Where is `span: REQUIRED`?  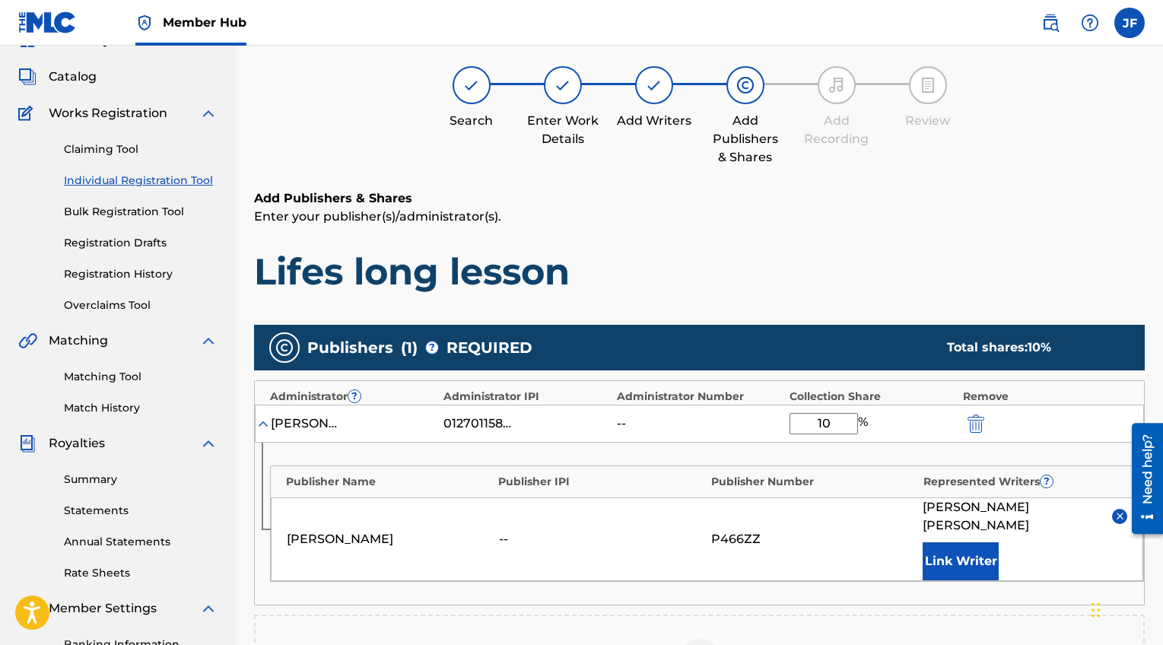 span: REQUIRED is located at coordinates (489, 348).